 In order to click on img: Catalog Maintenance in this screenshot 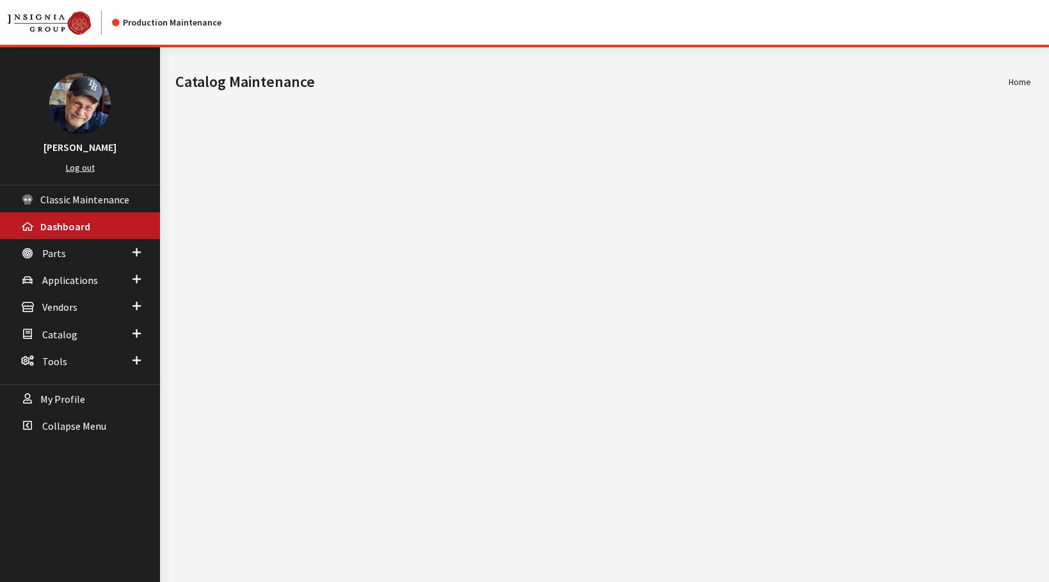, I will do `click(49, 23)`.